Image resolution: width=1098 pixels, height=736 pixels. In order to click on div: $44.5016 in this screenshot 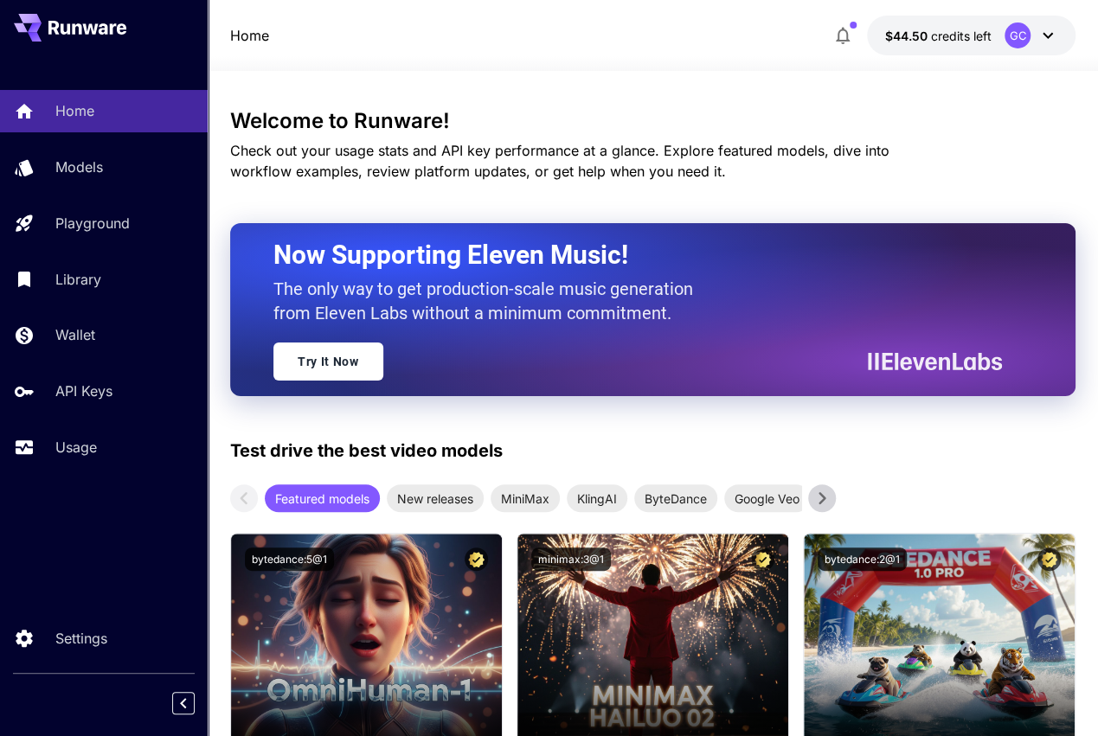, I will do `click(937, 35)`.